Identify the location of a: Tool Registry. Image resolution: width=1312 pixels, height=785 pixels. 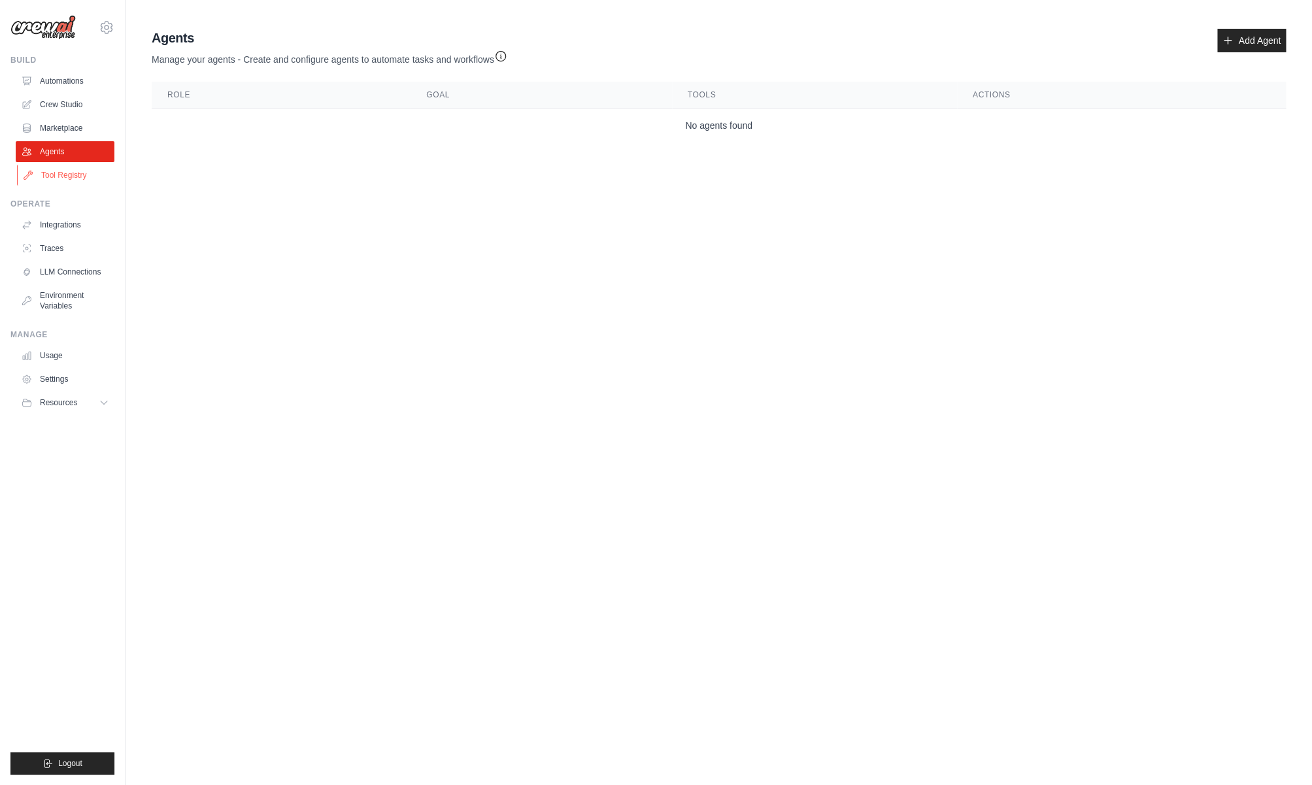
(66, 175).